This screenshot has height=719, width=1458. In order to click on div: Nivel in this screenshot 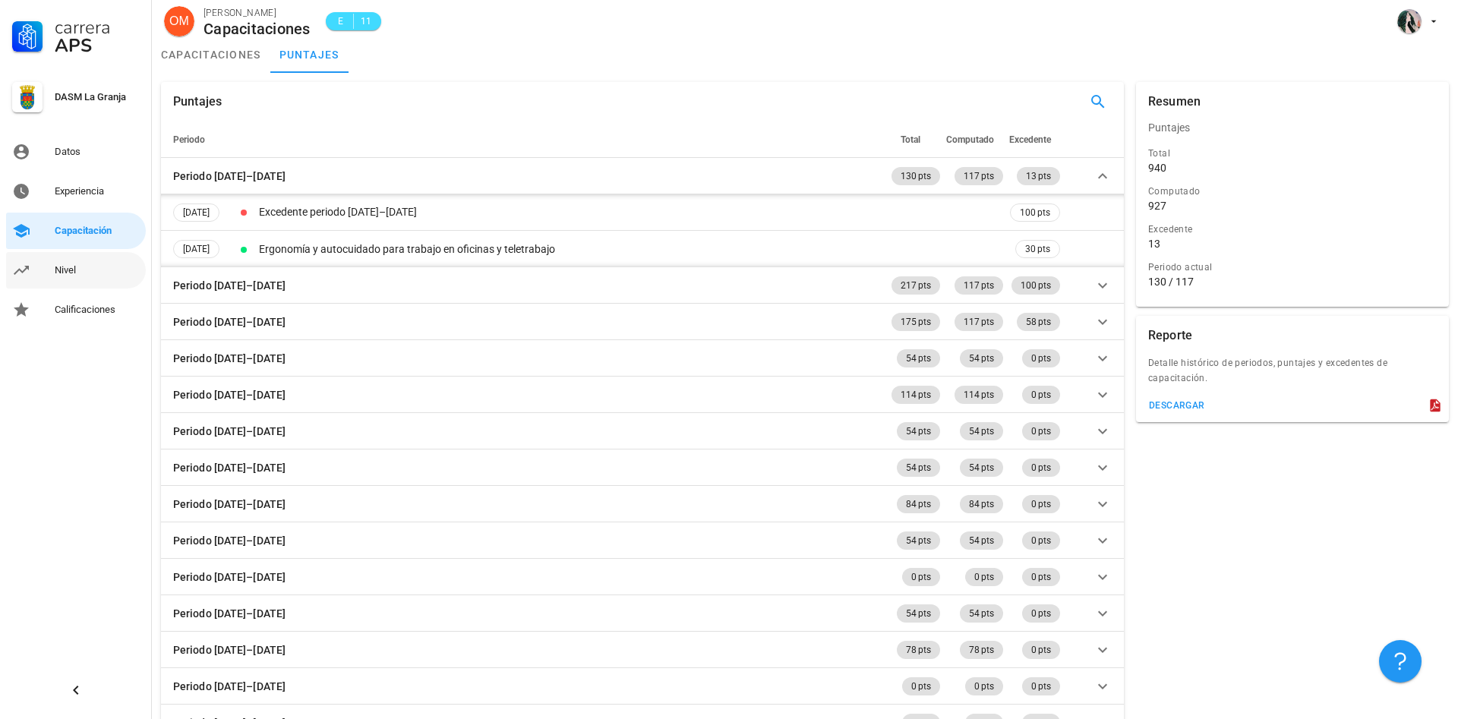, I will do `click(97, 270)`.